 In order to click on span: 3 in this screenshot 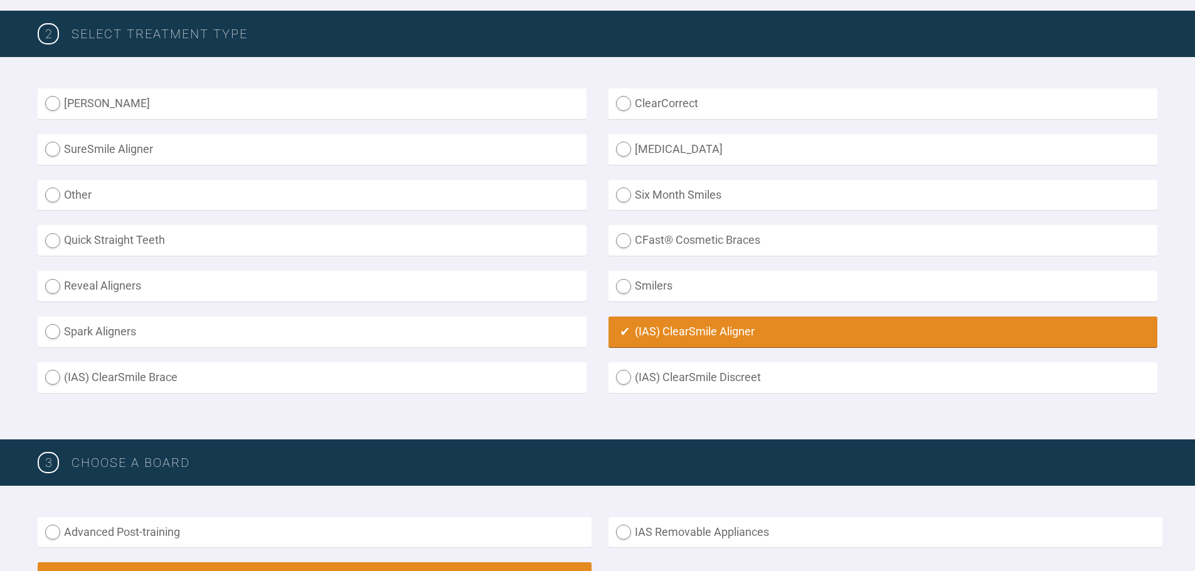, I will do `click(48, 463)`.